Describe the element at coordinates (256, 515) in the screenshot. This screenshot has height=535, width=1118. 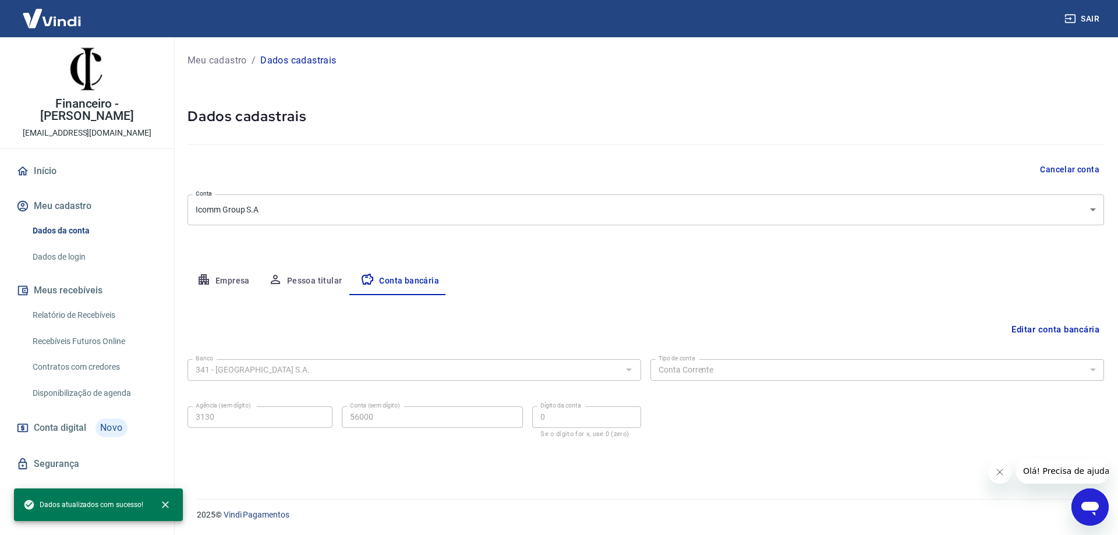
I see `a: Vindi Pagamentos` at that location.